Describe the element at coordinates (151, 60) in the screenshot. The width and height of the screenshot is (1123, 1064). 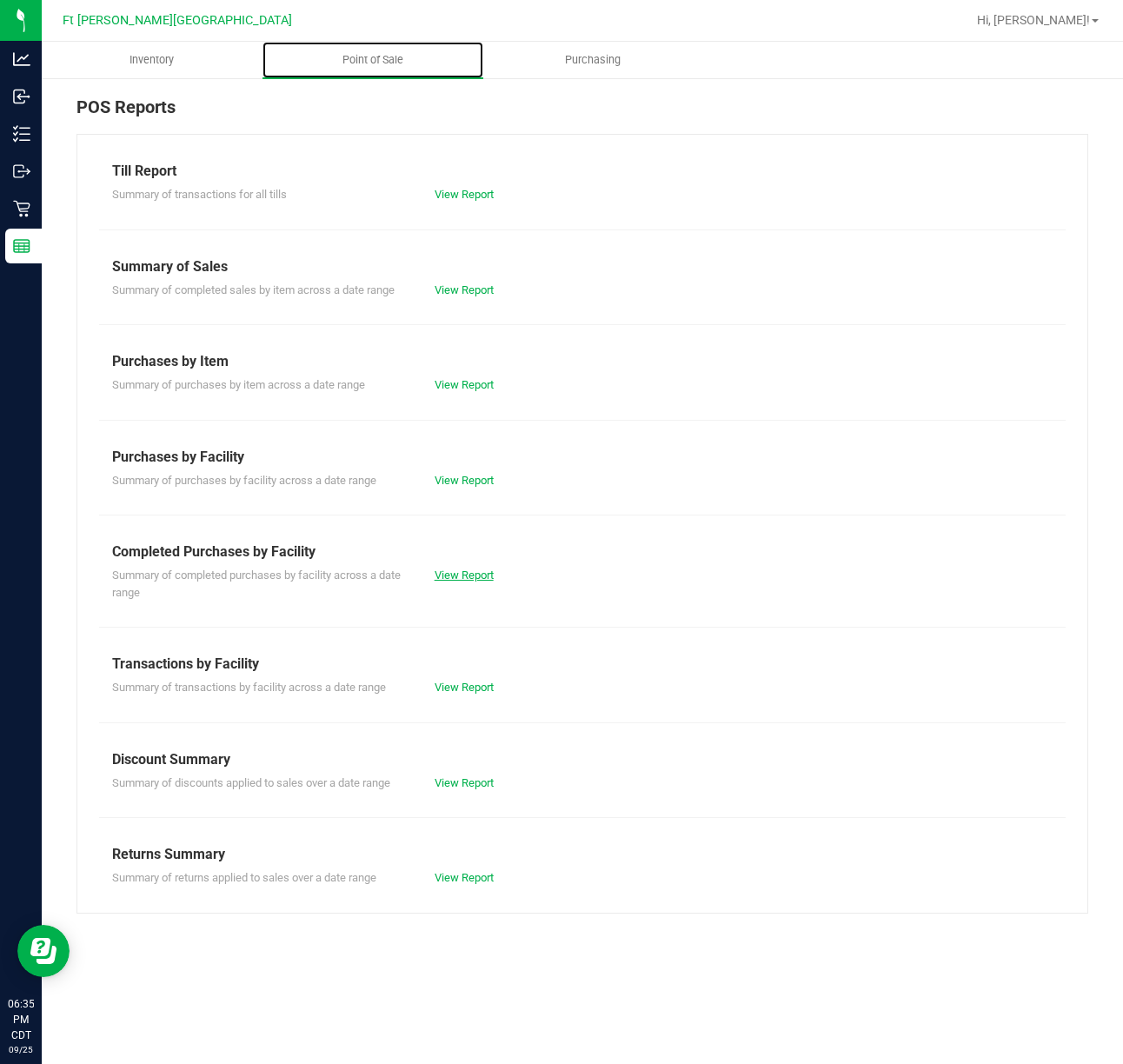
I see `span: Inventory` at that location.